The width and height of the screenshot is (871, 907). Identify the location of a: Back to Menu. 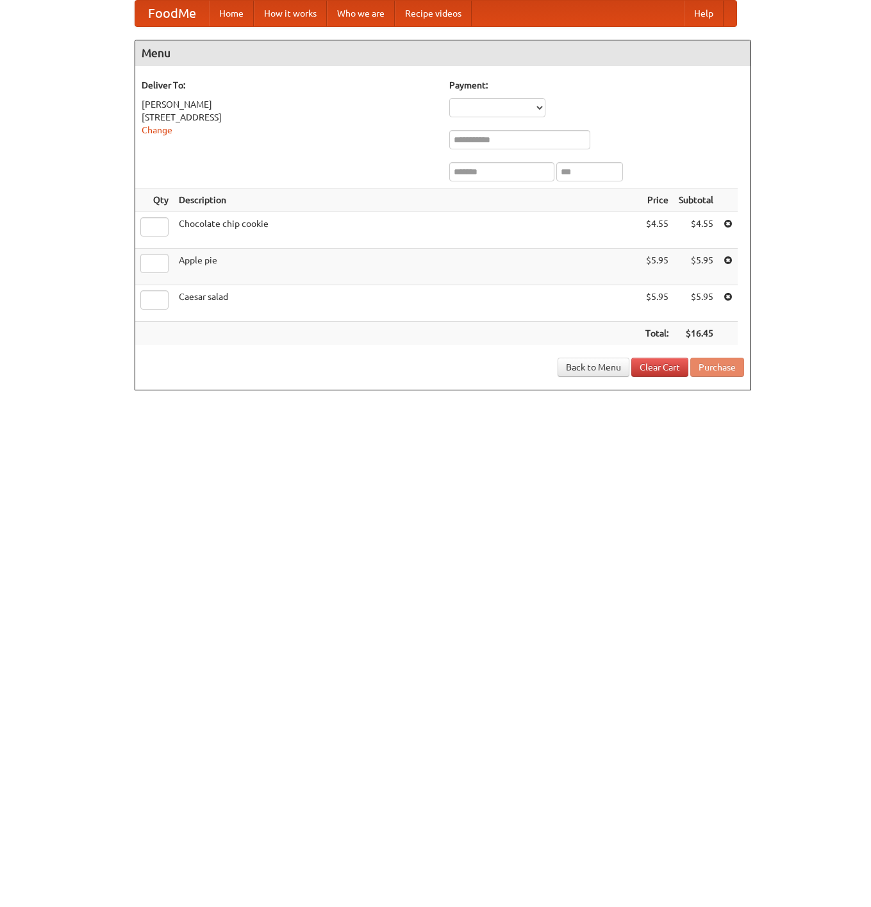
(594, 367).